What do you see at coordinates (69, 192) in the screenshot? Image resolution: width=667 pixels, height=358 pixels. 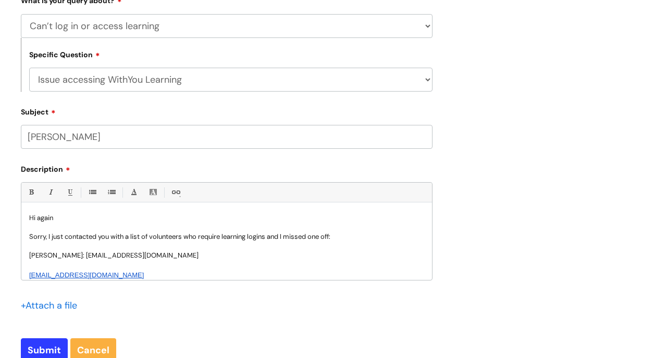 I see `a: Underline(⌘U)` at bounding box center [69, 192].